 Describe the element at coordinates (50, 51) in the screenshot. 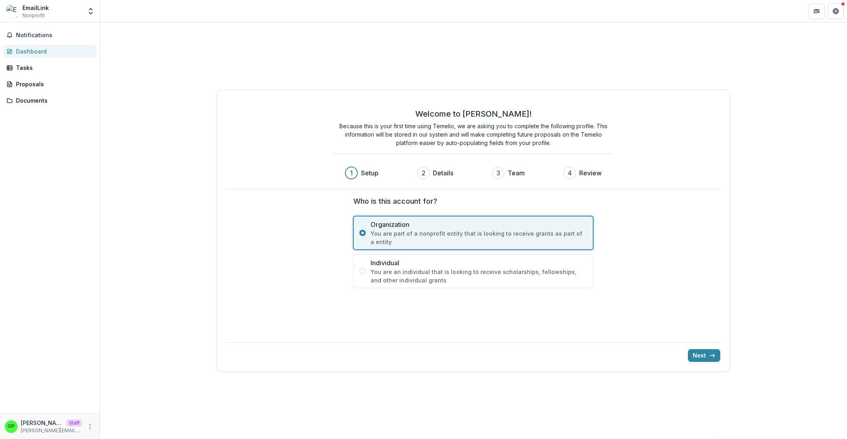

I see `a: Dashboard` at that location.